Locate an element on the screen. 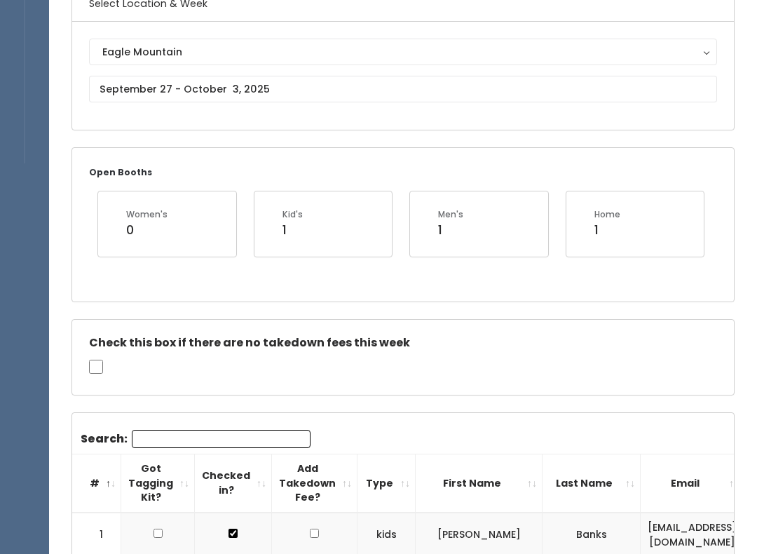 The image size is (757, 554). small: Open Booths is located at coordinates (121, 172).